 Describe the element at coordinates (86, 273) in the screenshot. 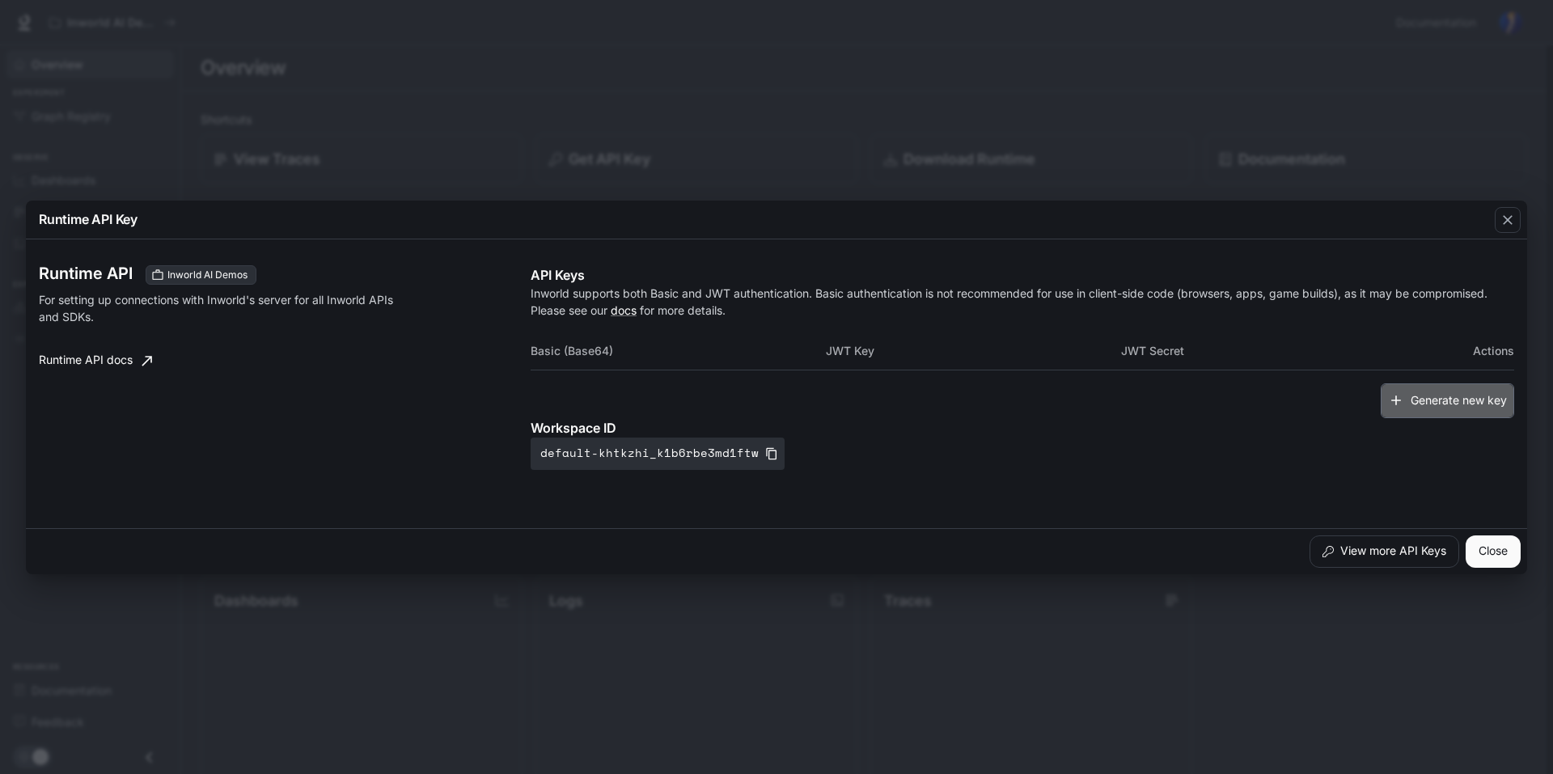

I see `h3: Runtime API` at that location.